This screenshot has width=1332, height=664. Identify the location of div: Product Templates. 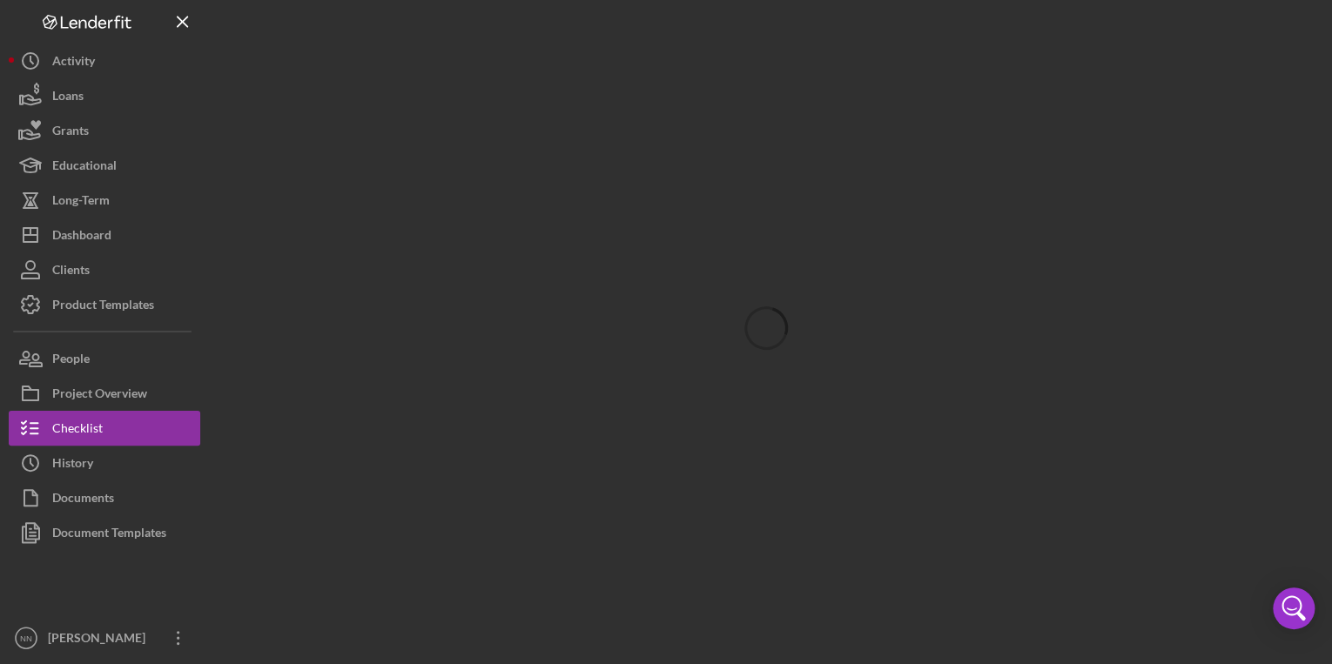
(103, 307).